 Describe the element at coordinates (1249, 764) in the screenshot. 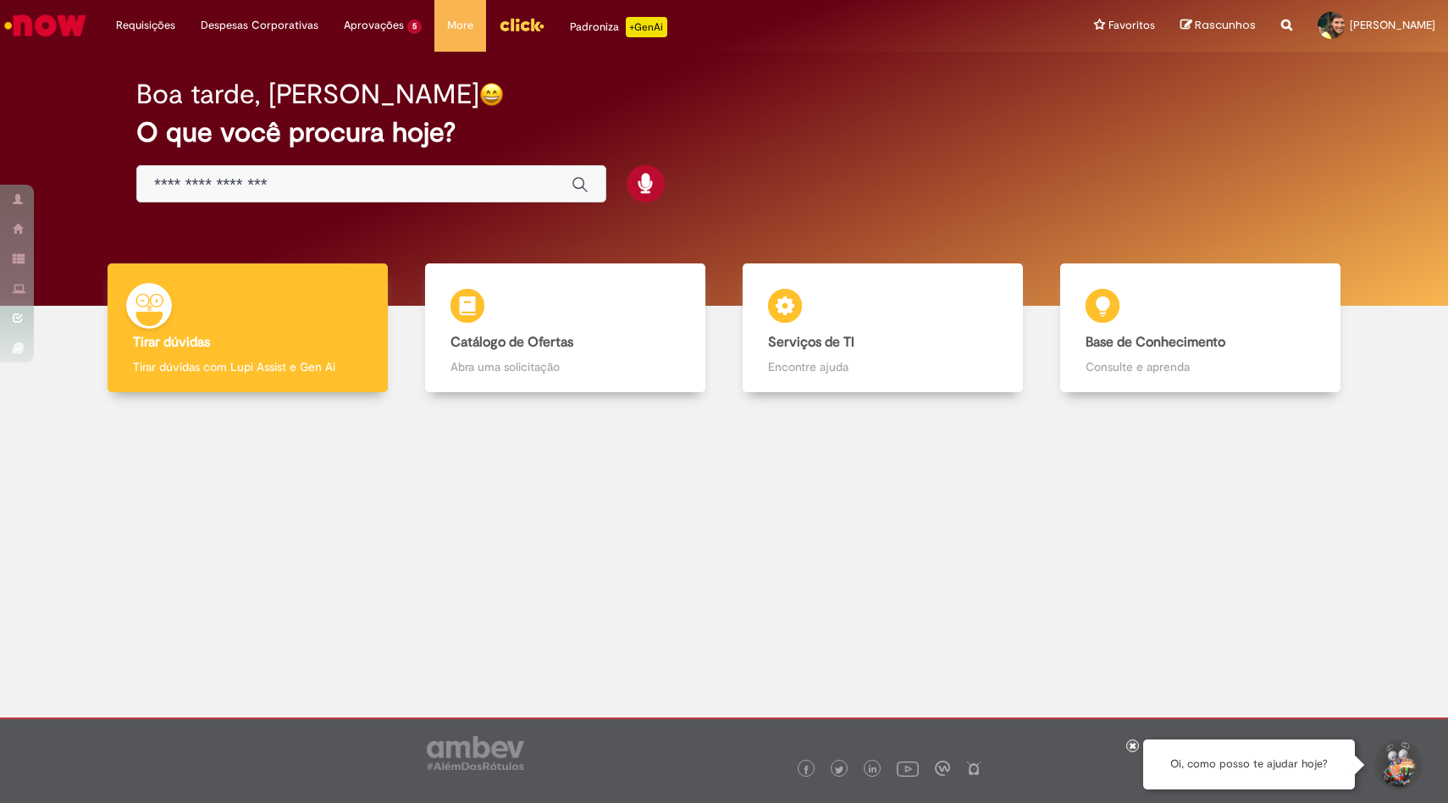

I see `div: Oi, como posso te ajudar hoje?` at that location.